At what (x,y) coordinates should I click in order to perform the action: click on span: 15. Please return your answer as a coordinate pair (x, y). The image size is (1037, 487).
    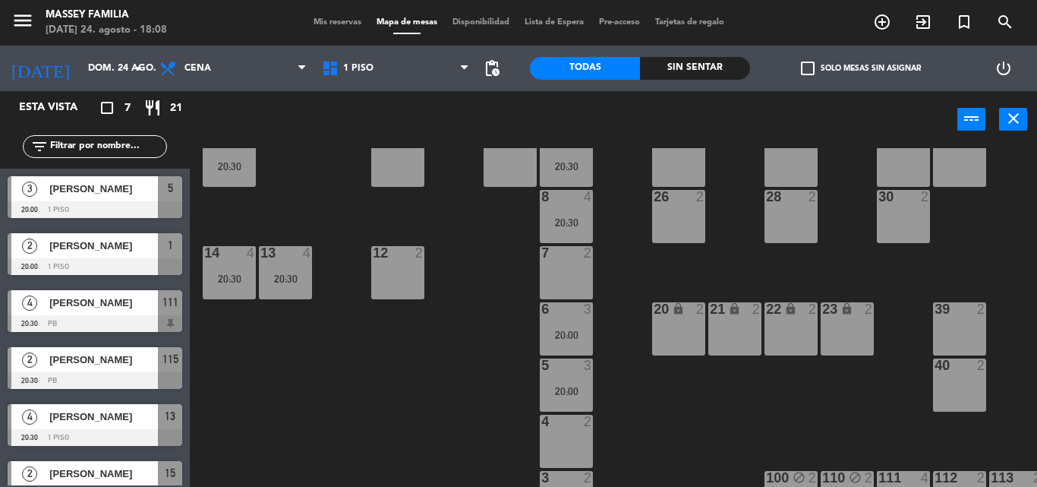
    Looking at the image, I should click on (170, 473).